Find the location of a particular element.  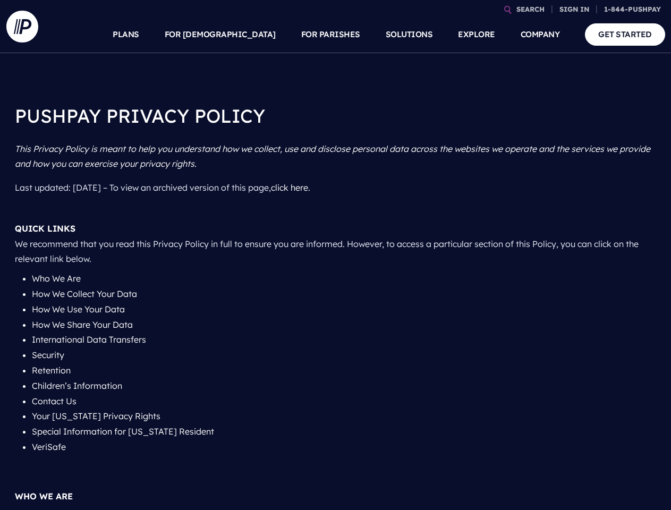

a: SOLUTIONS is located at coordinates (409, 35).